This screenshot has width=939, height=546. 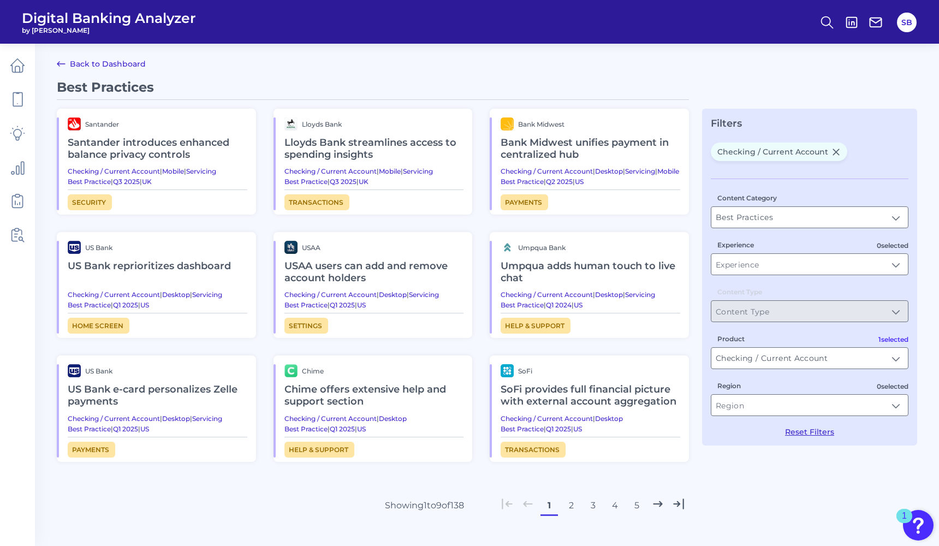 I want to click on a: brand logoBank Midwest, so click(x=590, y=124).